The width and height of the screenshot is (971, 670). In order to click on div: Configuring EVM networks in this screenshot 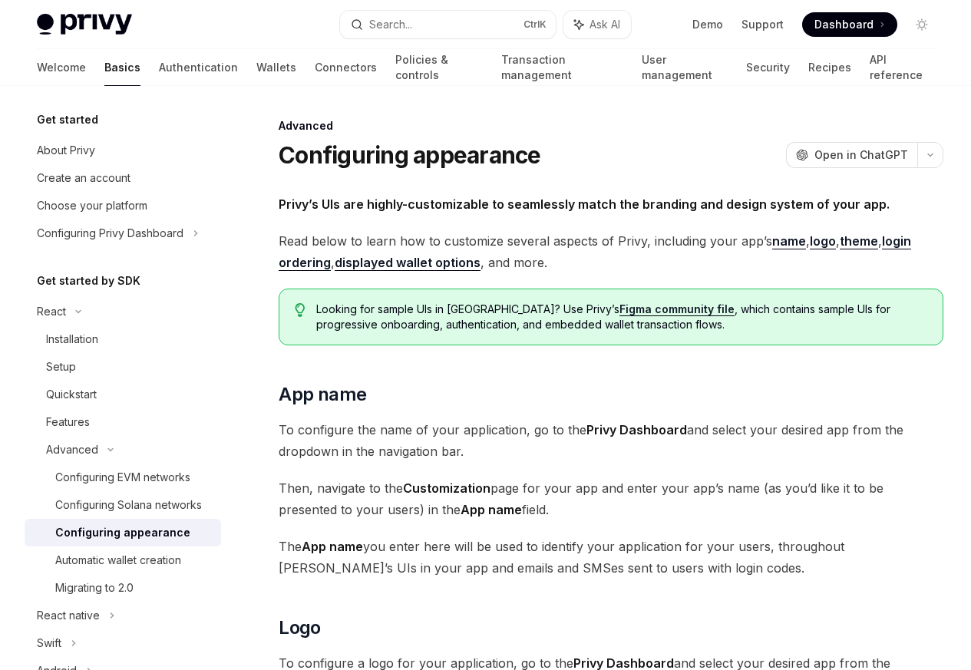, I will do `click(123, 477)`.